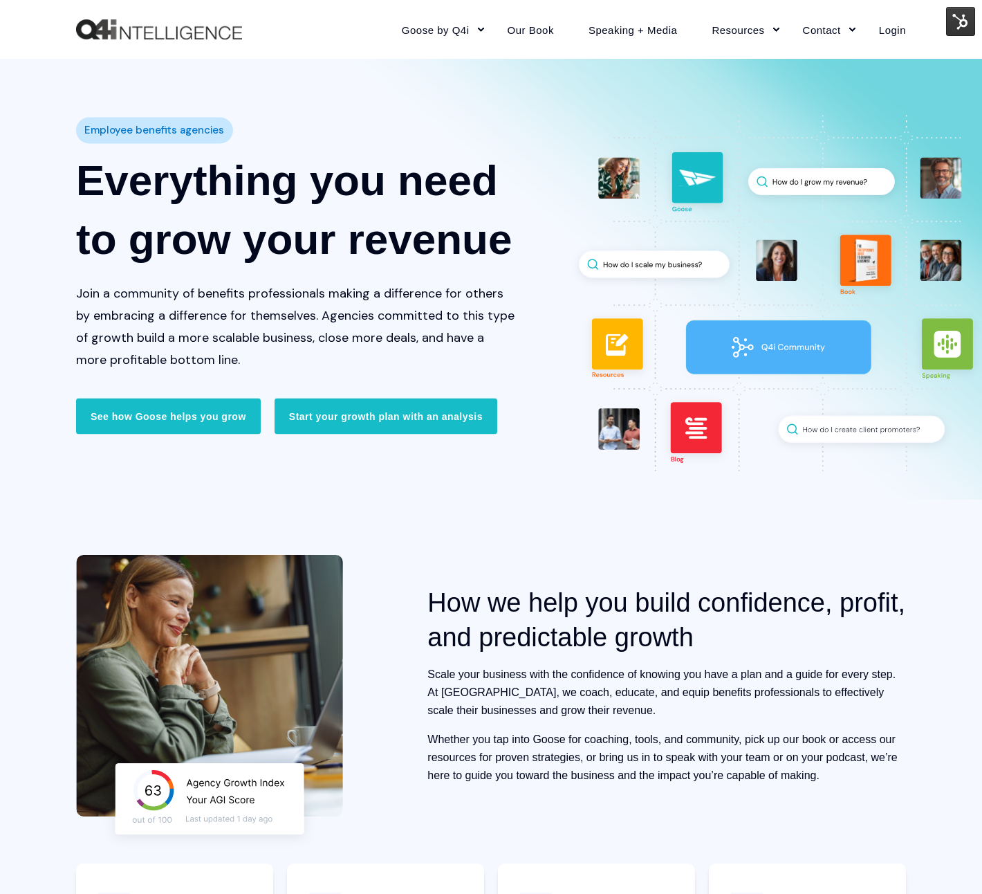  What do you see at coordinates (667, 692) in the screenshot?
I see `p: Scale your business with the confidence of knowing you have a plan and a guide for every step. At...` at bounding box center [667, 692].